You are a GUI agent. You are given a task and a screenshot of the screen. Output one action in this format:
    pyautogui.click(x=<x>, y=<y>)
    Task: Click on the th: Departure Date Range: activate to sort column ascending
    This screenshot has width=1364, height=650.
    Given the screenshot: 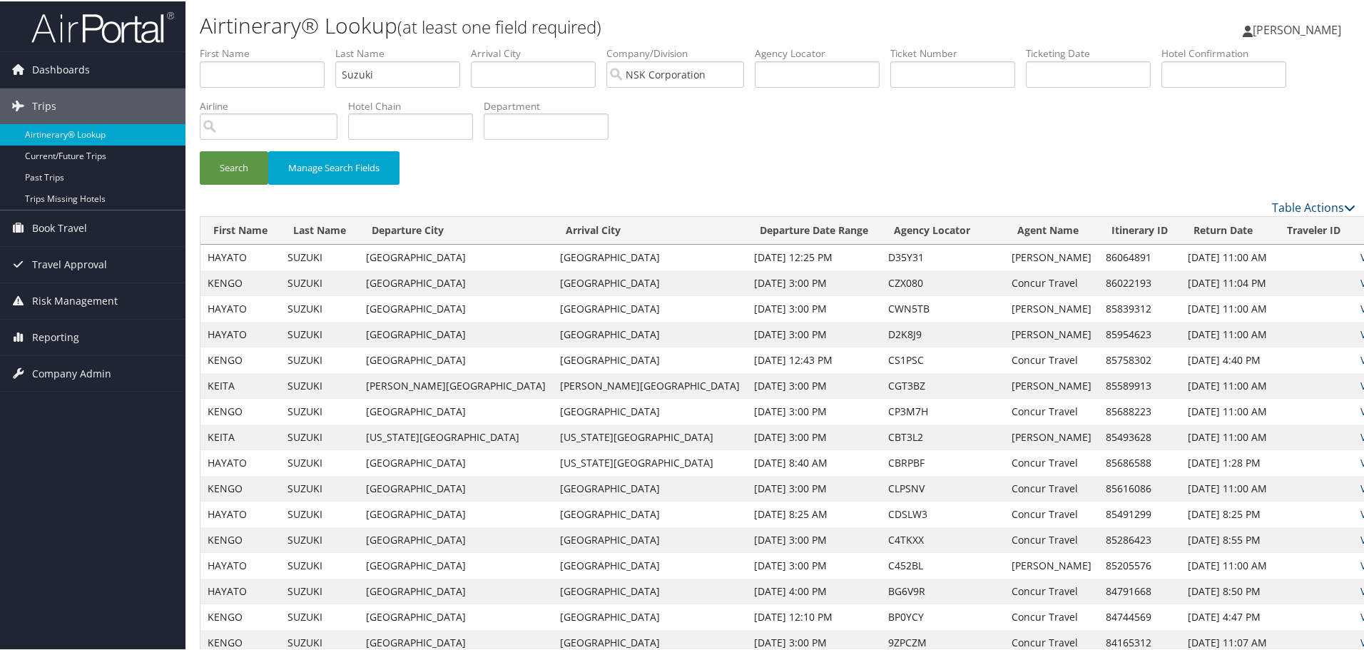 What is the action you would take?
    pyautogui.click(x=814, y=229)
    